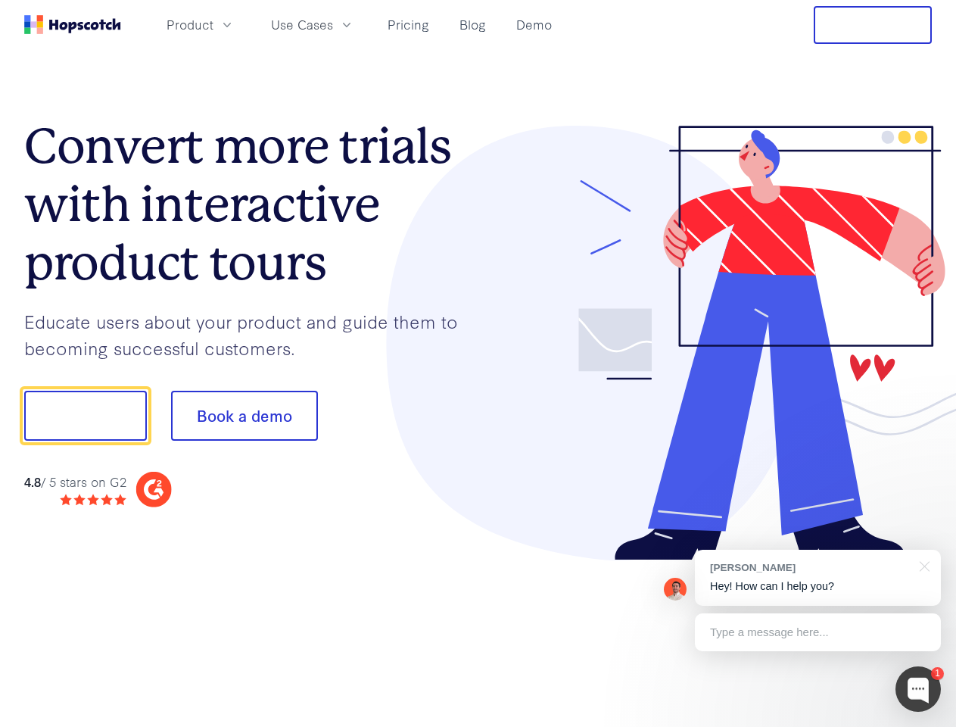 This screenshot has width=956, height=727. What do you see at coordinates (201, 24) in the screenshot?
I see `button: Product` at bounding box center [201, 24].